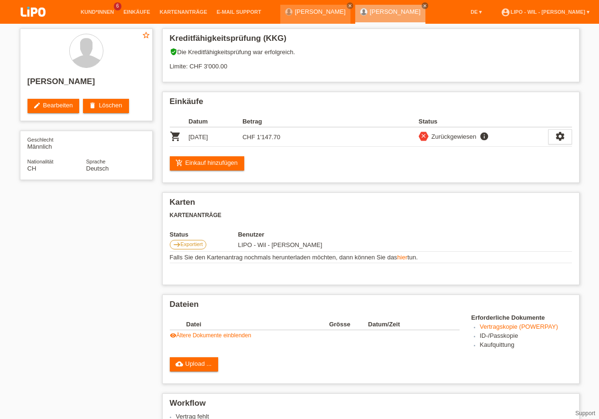 This screenshot has width=599, height=419. What do you see at coordinates (216, 122) in the screenshot?
I see `th: Datum` at bounding box center [216, 122].